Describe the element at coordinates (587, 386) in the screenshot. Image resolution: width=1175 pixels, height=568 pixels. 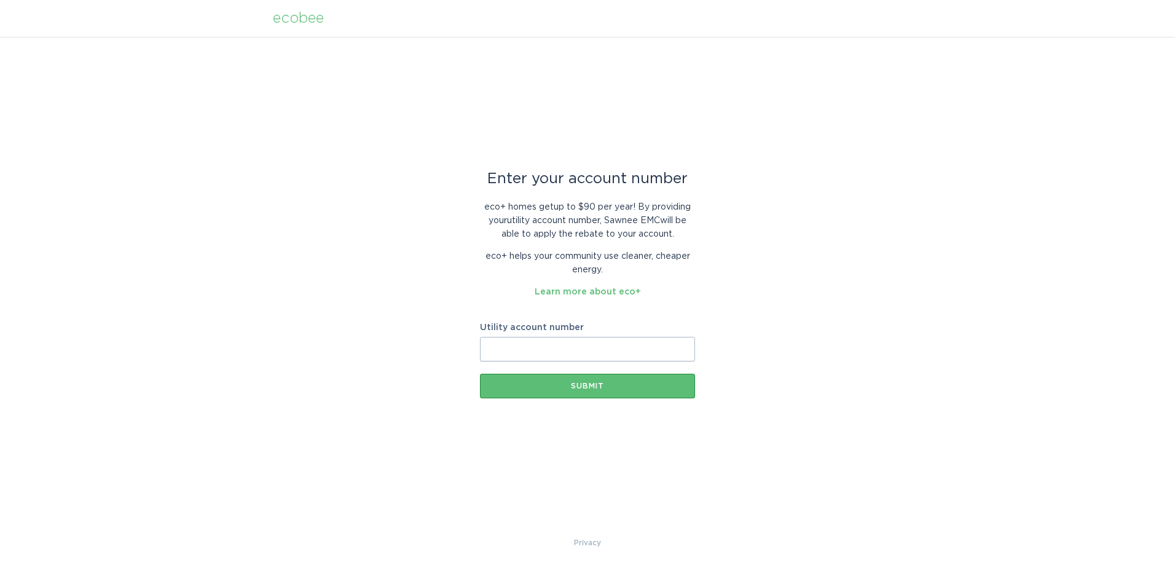
I see `div: Submit` at that location.